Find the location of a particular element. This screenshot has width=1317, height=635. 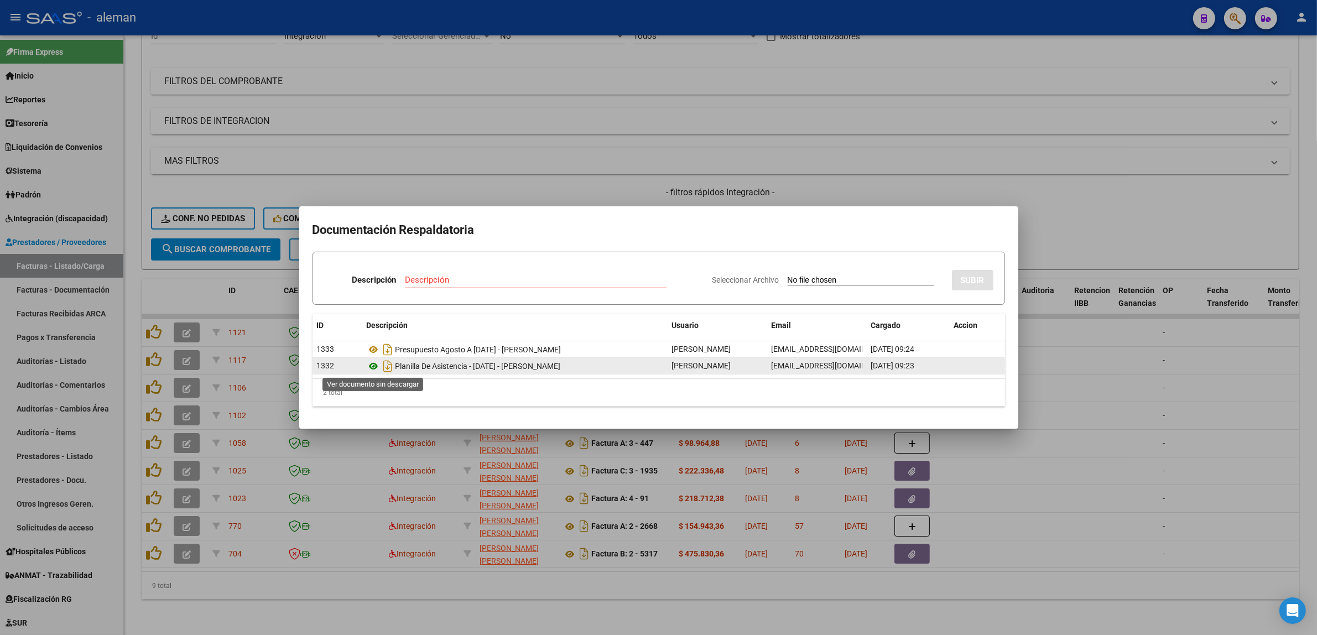

datatable-header-cell: Descripción is located at coordinates (515, 325).